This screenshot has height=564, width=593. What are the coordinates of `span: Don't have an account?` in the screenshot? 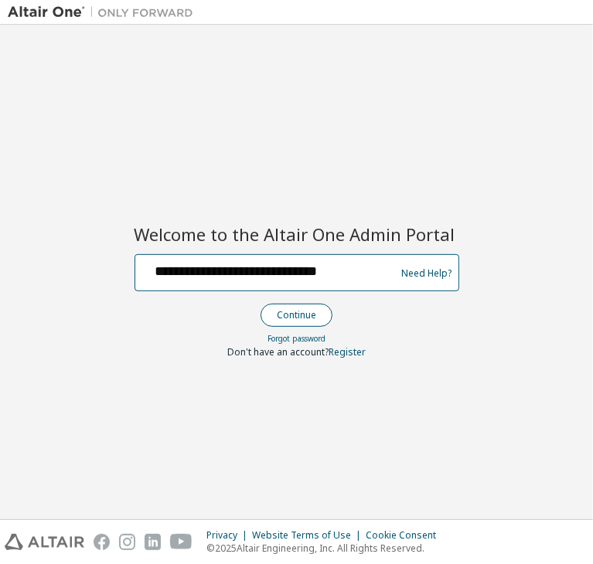 It's located at (278, 352).